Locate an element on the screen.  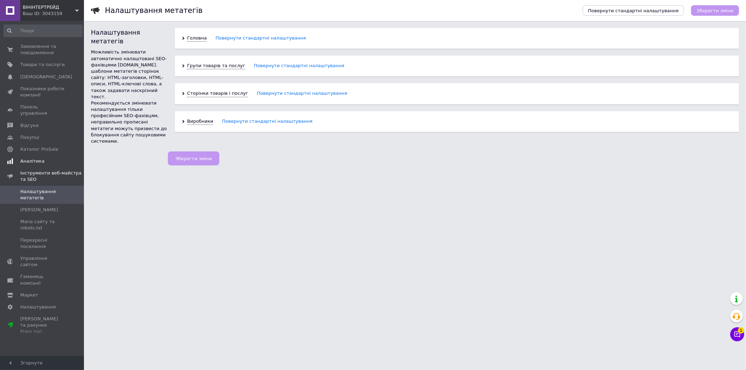
span: Мапа сайту та robots.txt is located at coordinates (42, 225).